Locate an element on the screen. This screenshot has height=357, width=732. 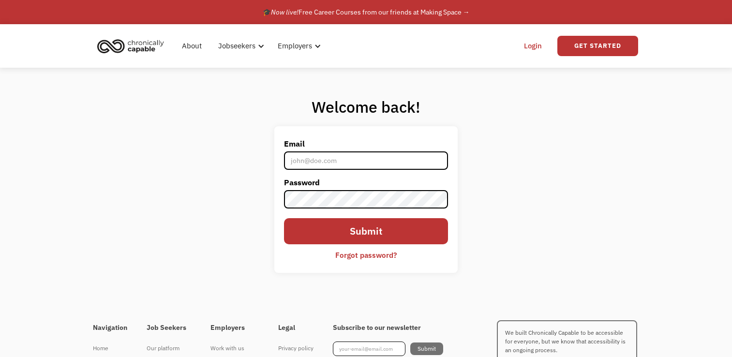
a: Home is located at coordinates (110, 348).